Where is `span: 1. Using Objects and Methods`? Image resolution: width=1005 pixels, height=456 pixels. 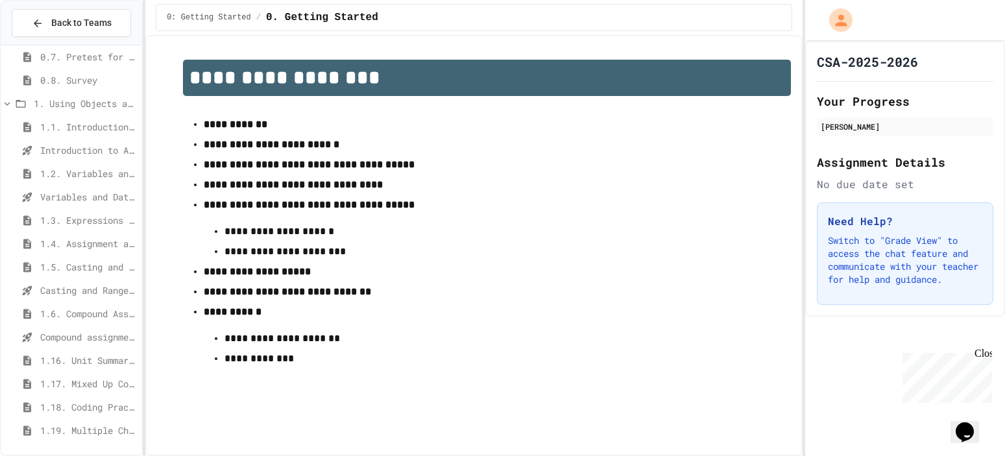
span: 1. Using Objects and Methods is located at coordinates (85, 103).